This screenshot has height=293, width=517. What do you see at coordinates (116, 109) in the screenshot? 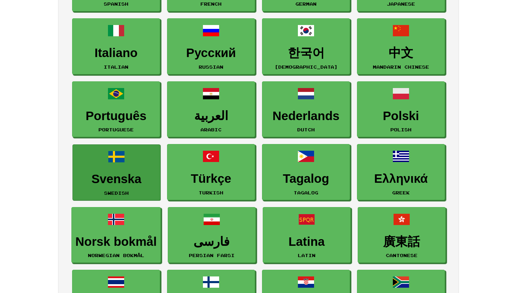
I see `a: PortuguêsPortuguese` at bounding box center [116, 109].